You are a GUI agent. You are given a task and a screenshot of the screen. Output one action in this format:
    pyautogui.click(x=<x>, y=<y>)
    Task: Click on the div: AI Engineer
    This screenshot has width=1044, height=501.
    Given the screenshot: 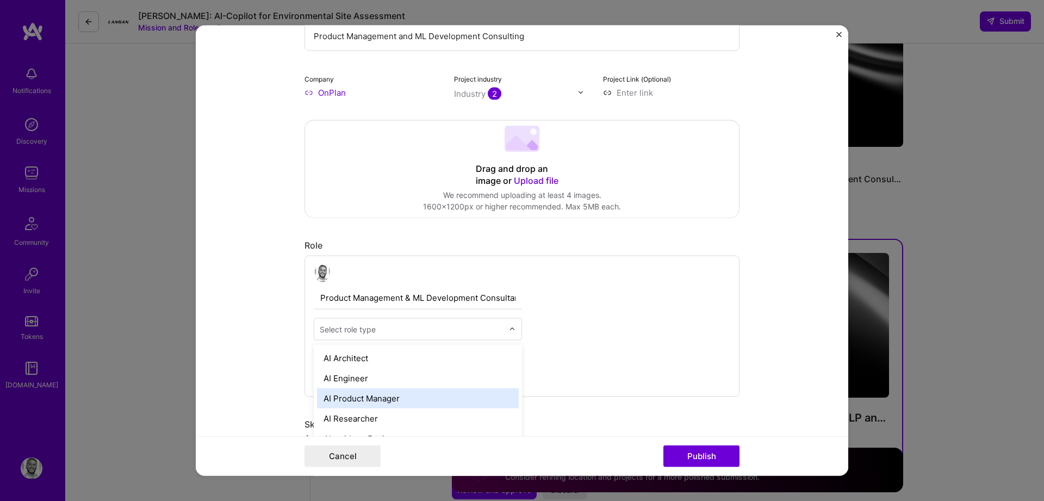 What is the action you would take?
    pyautogui.click(x=417, y=377)
    